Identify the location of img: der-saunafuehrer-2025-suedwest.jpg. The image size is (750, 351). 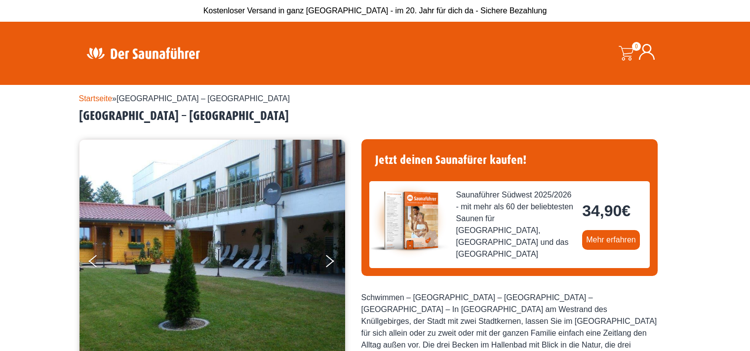
(409, 221).